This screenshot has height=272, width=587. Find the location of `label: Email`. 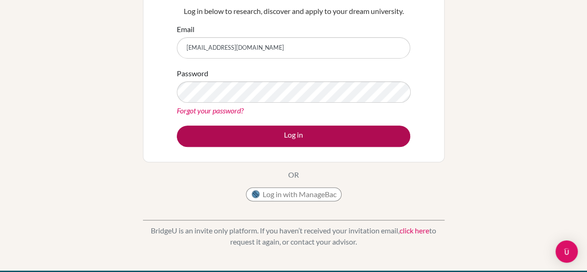

label: Email is located at coordinates (186, 29).